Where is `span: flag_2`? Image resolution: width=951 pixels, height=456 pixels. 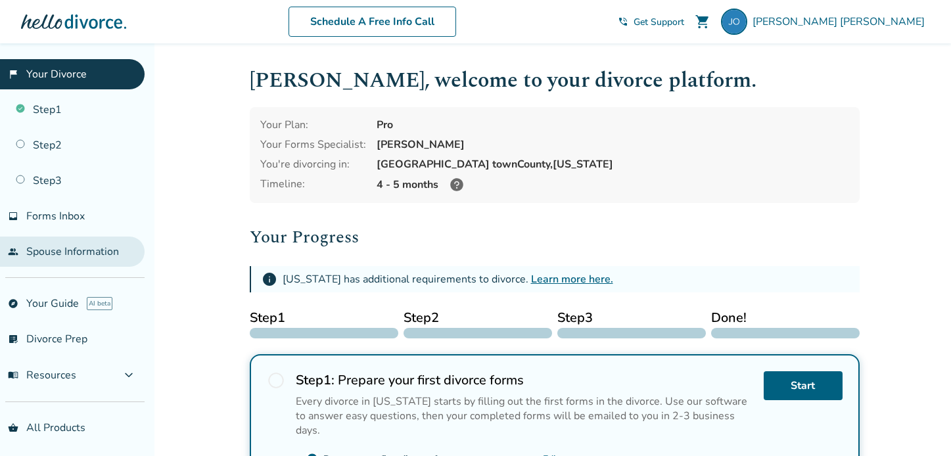 span: flag_2 is located at coordinates (13, 74).